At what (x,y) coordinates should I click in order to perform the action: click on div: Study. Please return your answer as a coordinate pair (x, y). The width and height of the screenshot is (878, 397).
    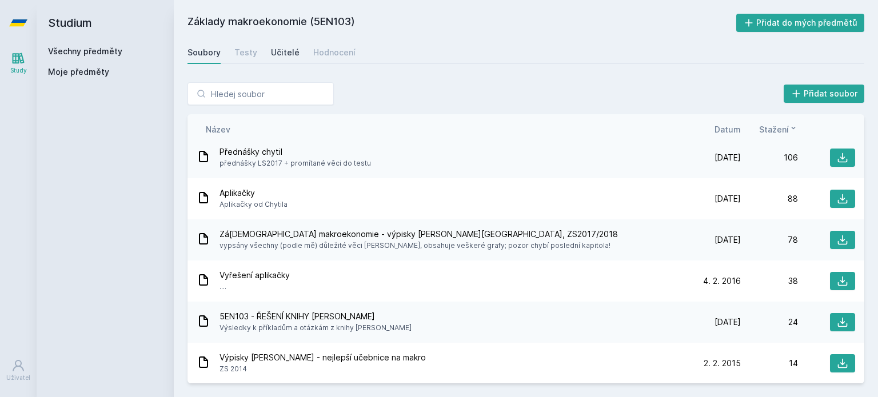
    Looking at the image, I should click on (18, 70).